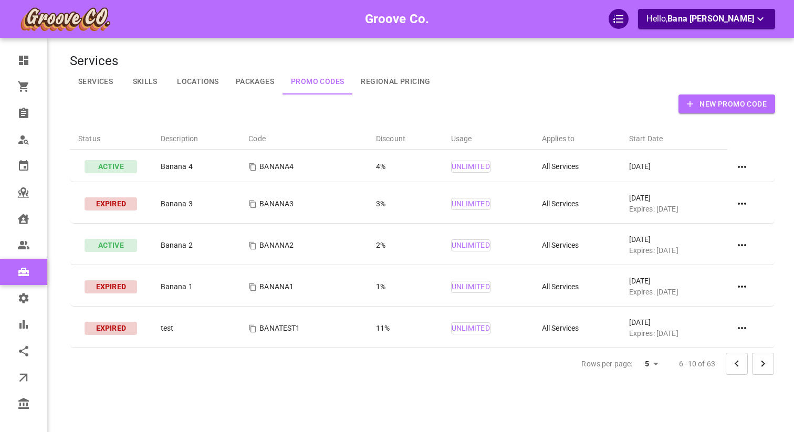 The width and height of the screenshot is (794, 432). What do you see at coordinates (253, 287) in the screenshot?
I see `svg: Copy BANANA1` at bounding box center [253, 287].